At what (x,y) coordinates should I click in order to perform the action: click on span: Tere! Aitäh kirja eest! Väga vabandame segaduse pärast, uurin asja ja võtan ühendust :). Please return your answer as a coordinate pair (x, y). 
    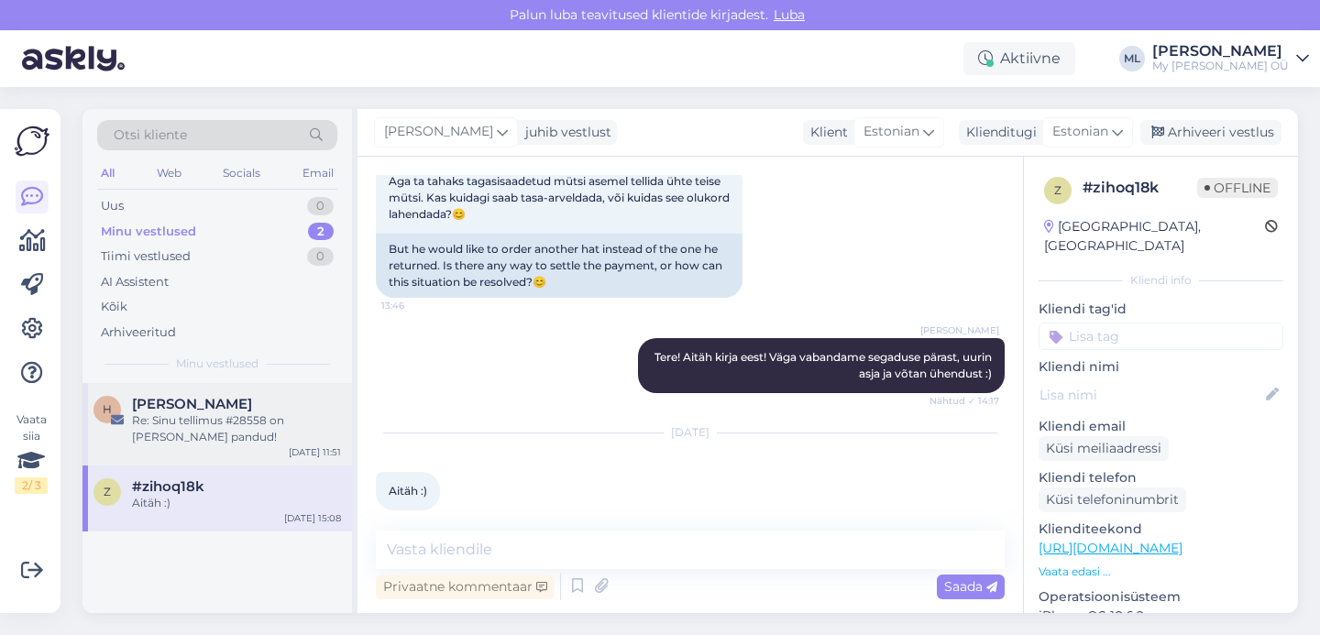
    Looking at the image, I should click on (824, 365).